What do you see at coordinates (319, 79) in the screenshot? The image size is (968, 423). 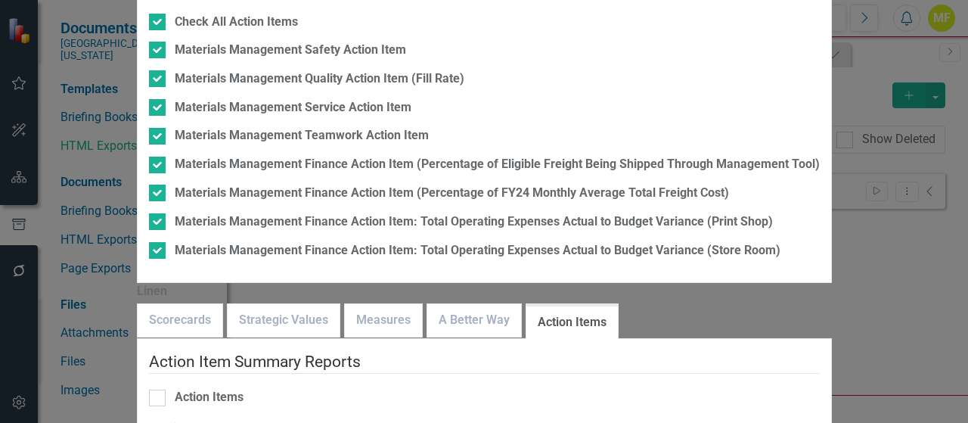 I see `div: Materials Management Quality Action Item (Fill Rate)` at bounding box center [319, 79].